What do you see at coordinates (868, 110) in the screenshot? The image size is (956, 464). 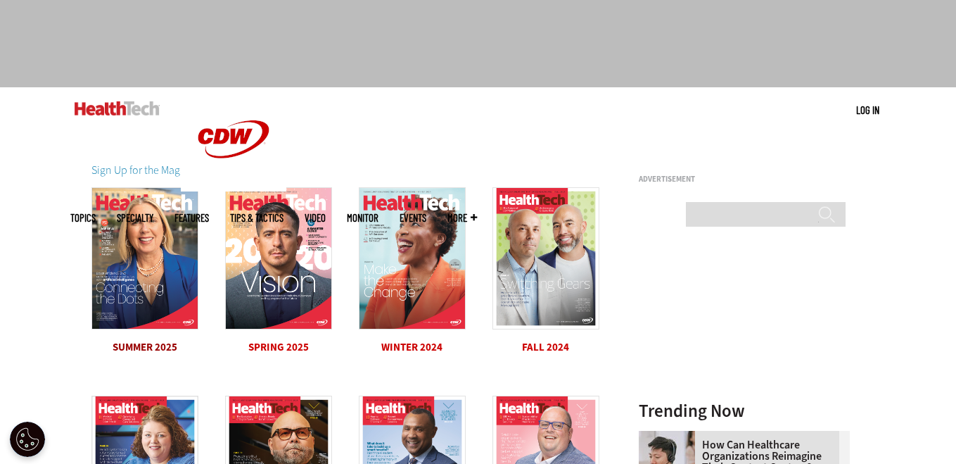 I see `a: Log in` at bounding box center [868, 110].